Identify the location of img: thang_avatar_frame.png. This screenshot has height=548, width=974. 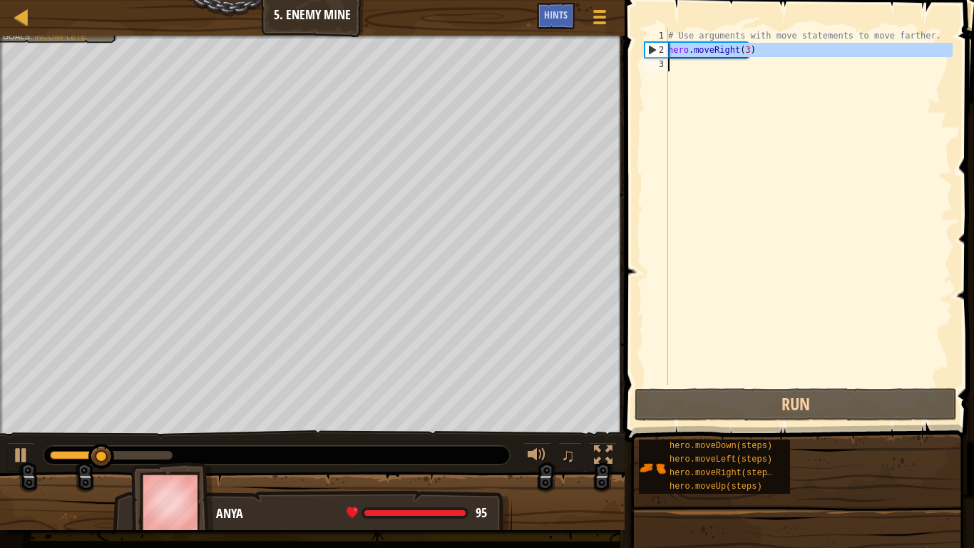
(173, 501).